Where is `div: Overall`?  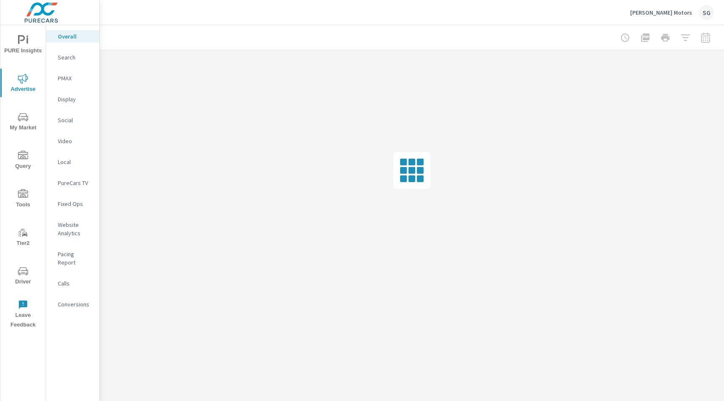 div: Overall is located at coordinates (72, 36).